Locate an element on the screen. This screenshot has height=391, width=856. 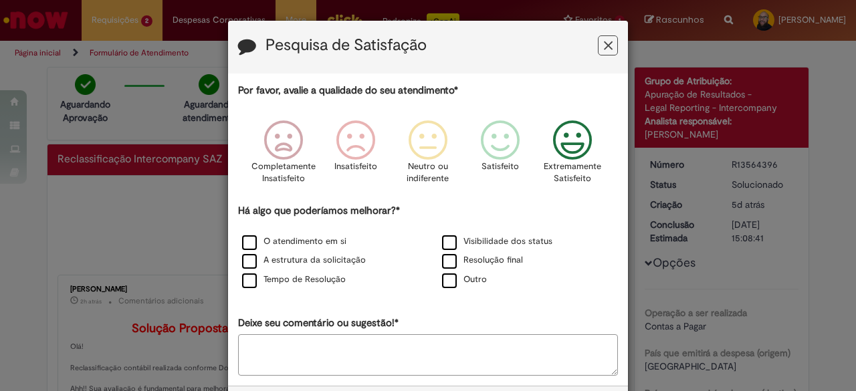
div: Insatisfeito is located at coordinates (356, 156).